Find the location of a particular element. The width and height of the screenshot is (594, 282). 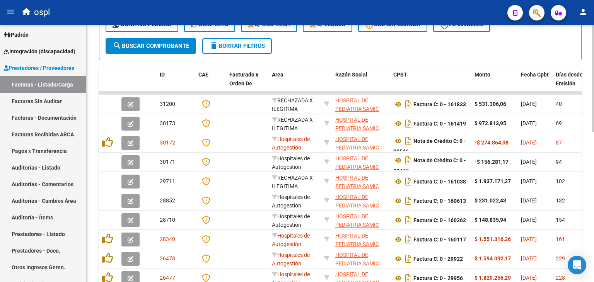

datatable-header-cell: Facturado x Orden De is located at coordinates (248, 84).